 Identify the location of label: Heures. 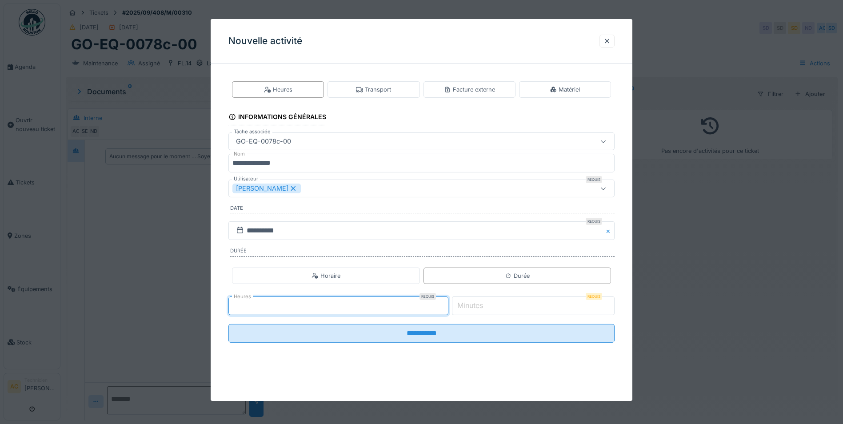
(242, 297).